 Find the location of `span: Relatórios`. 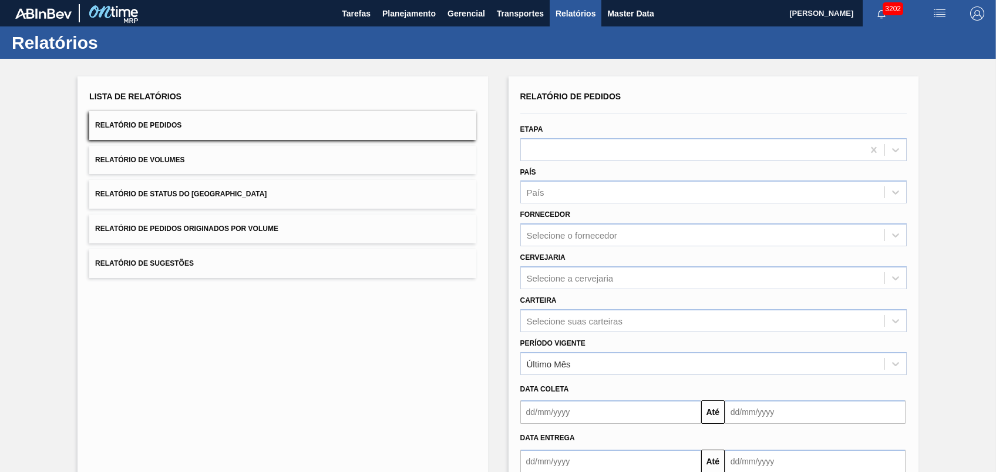

span: Relatórios is located at coordinates (576, 14).